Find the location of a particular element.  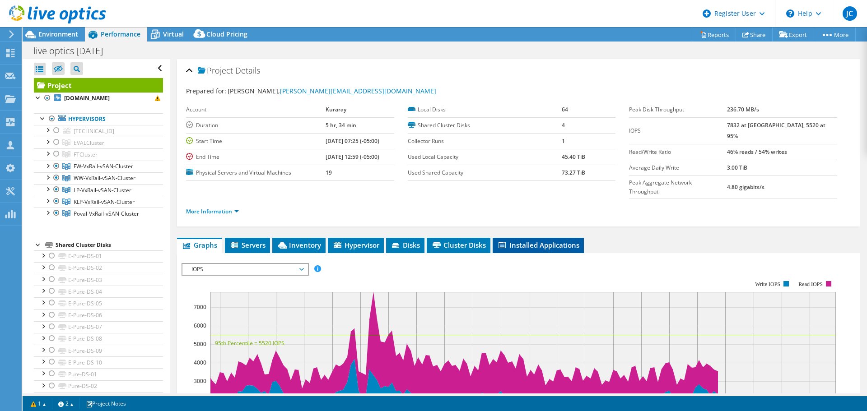

a: E-Pure-DS-03 is located at coordinates (98, 280).